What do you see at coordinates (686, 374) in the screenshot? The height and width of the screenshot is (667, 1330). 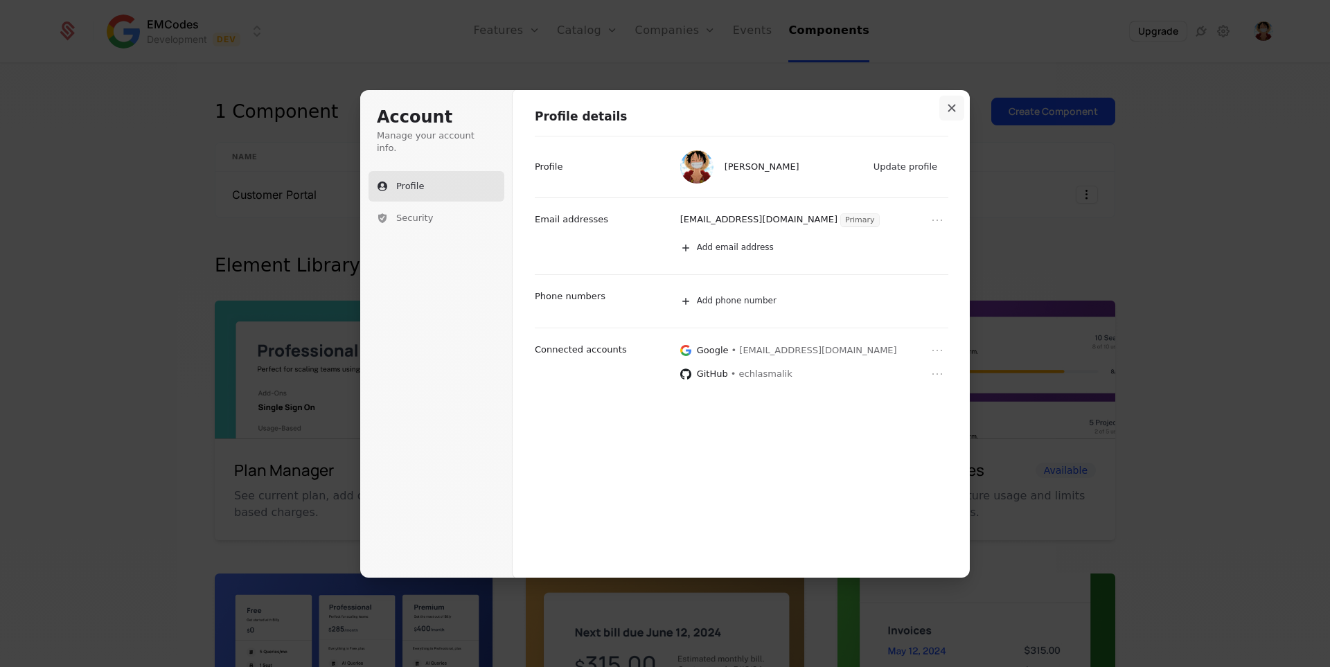 I see `img: GitHub` at bounding box center [686, 374].